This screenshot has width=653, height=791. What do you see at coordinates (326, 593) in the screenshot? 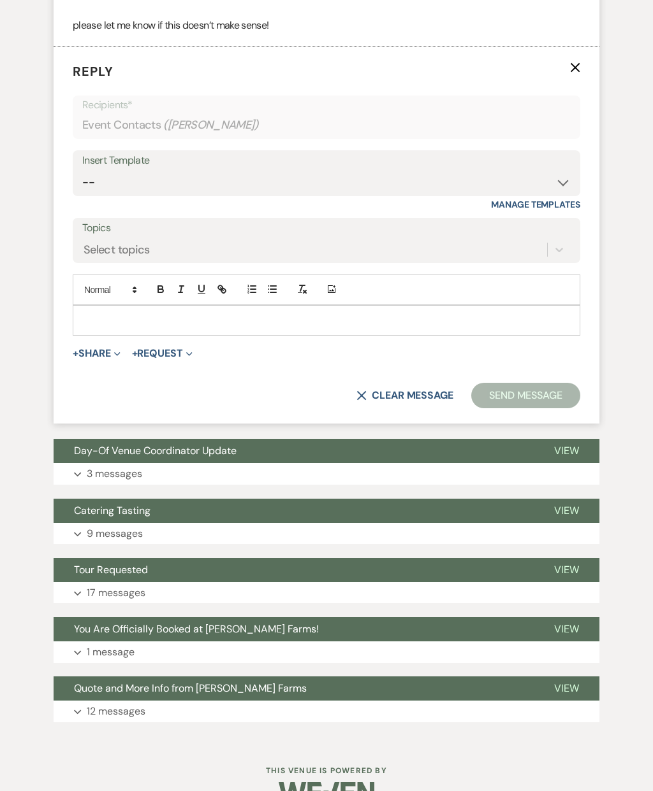
I see `button: 17 messages` at bounding box center [326, 593].